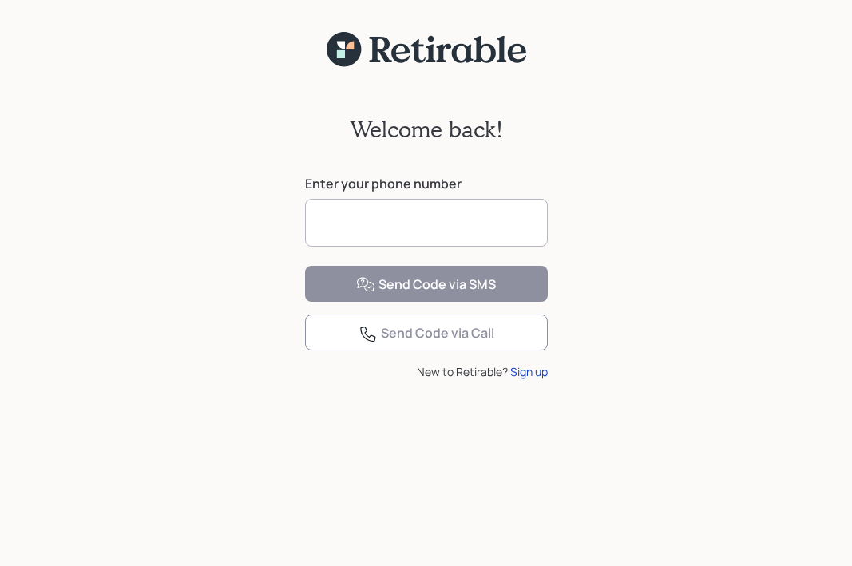 The height and width of the screenshot is (566, 852). I want to click on div: Send Code via SMS, so click(426, 285).